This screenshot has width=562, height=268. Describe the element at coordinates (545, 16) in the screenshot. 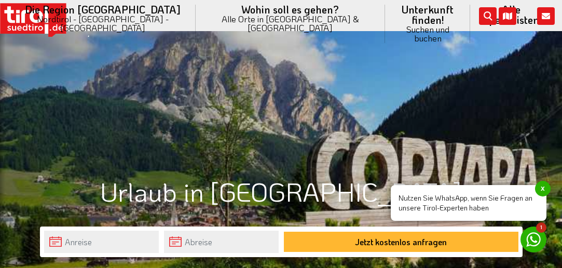

I see `i: Kontakt` at that location.